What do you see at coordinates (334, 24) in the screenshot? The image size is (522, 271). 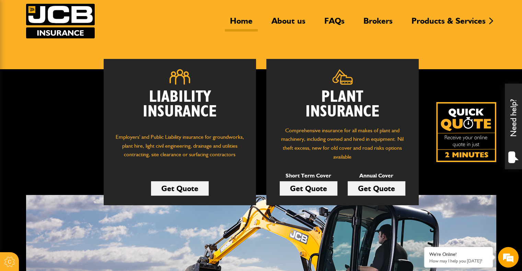 I see `a: FAQs` at bounding box center [334, 24].